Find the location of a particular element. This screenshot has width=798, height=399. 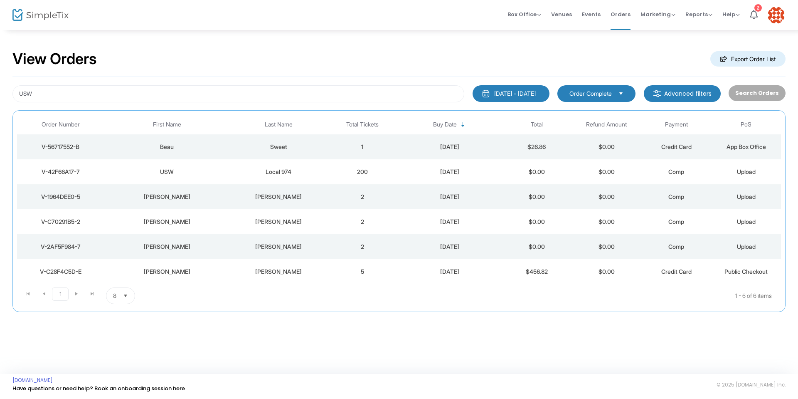

m-button: Advanced filters is located at coordinates (682, 94).